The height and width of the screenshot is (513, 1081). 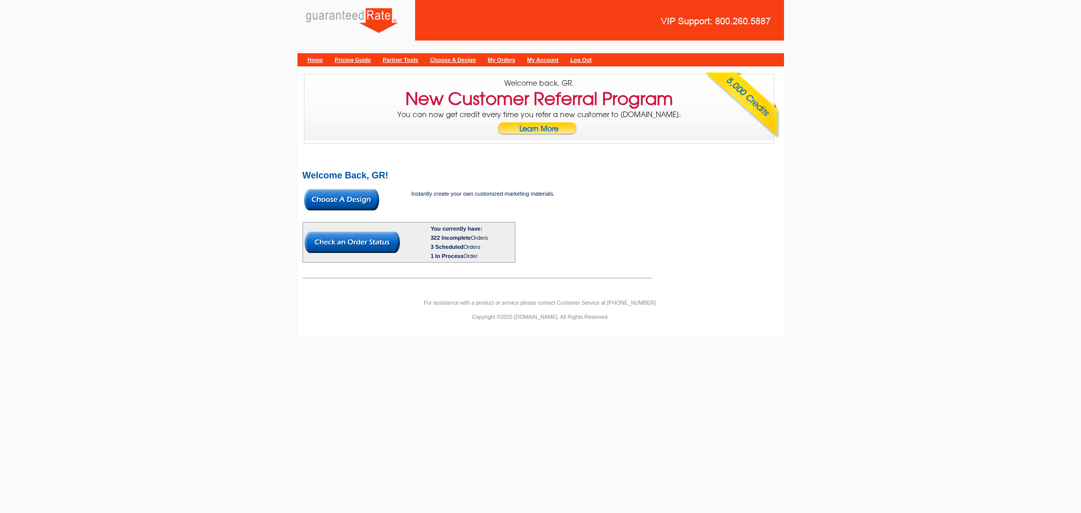 What do you see at coordinates (543, 60) in the screenshot?
I see `a: My Account` at bounding box center [543, 60].